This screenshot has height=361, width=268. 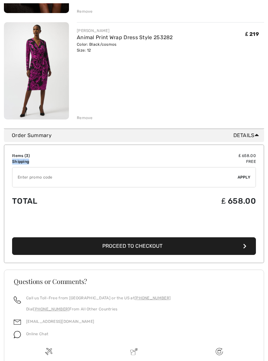 What do you see at coordinates (98, 309) in the screenshot?
I see `p: Dial From All Other Countries` at bounding box center [98, 309].